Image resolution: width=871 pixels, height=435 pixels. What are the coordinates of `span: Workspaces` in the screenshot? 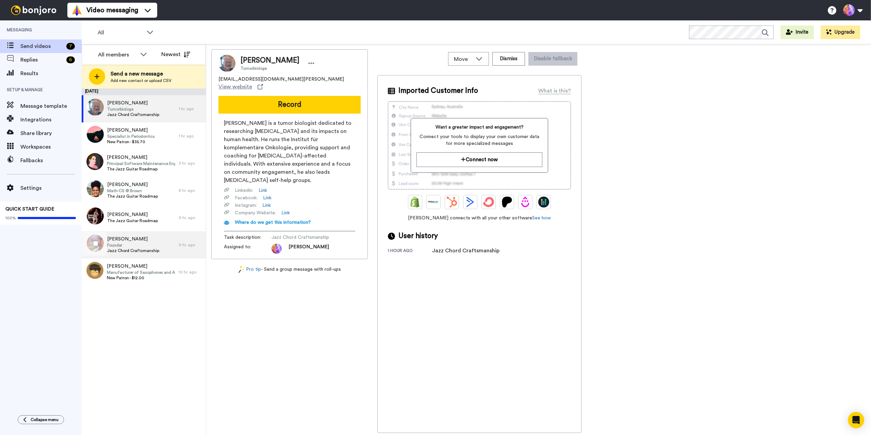 It's located at (51, 147).